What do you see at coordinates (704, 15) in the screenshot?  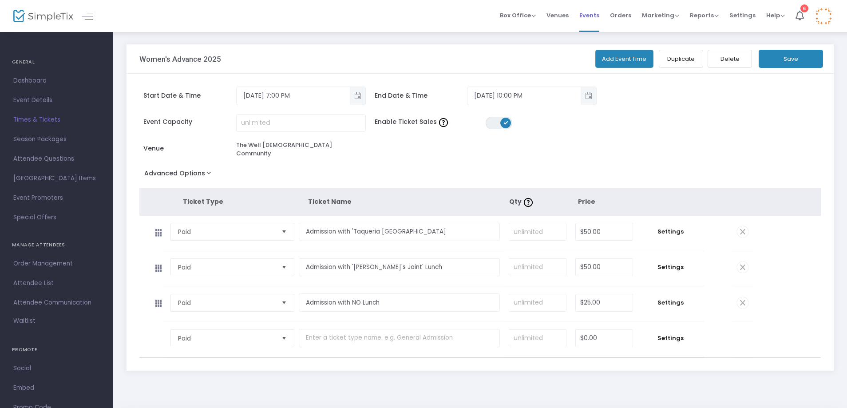 I see `span: Reports` at bounding box center [704, 15].